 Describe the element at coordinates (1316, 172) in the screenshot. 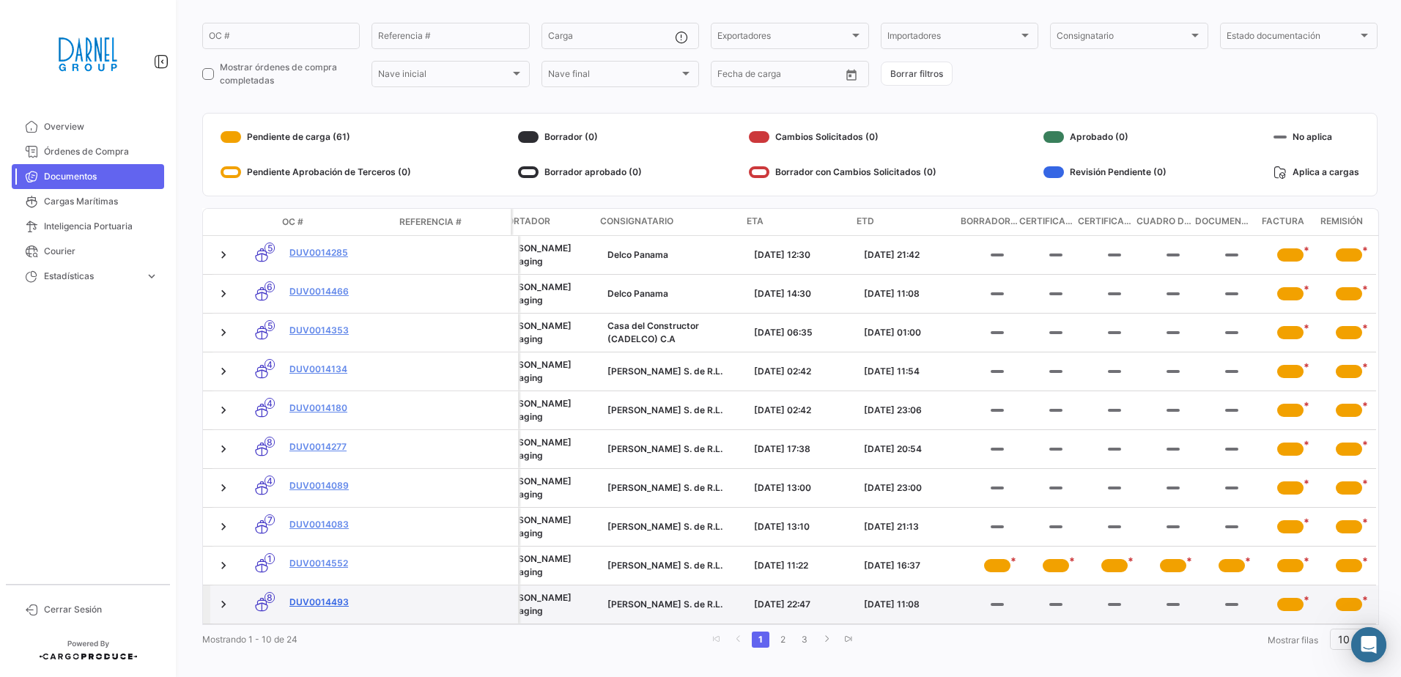

I see `div: Aplica a cargas` at that location.